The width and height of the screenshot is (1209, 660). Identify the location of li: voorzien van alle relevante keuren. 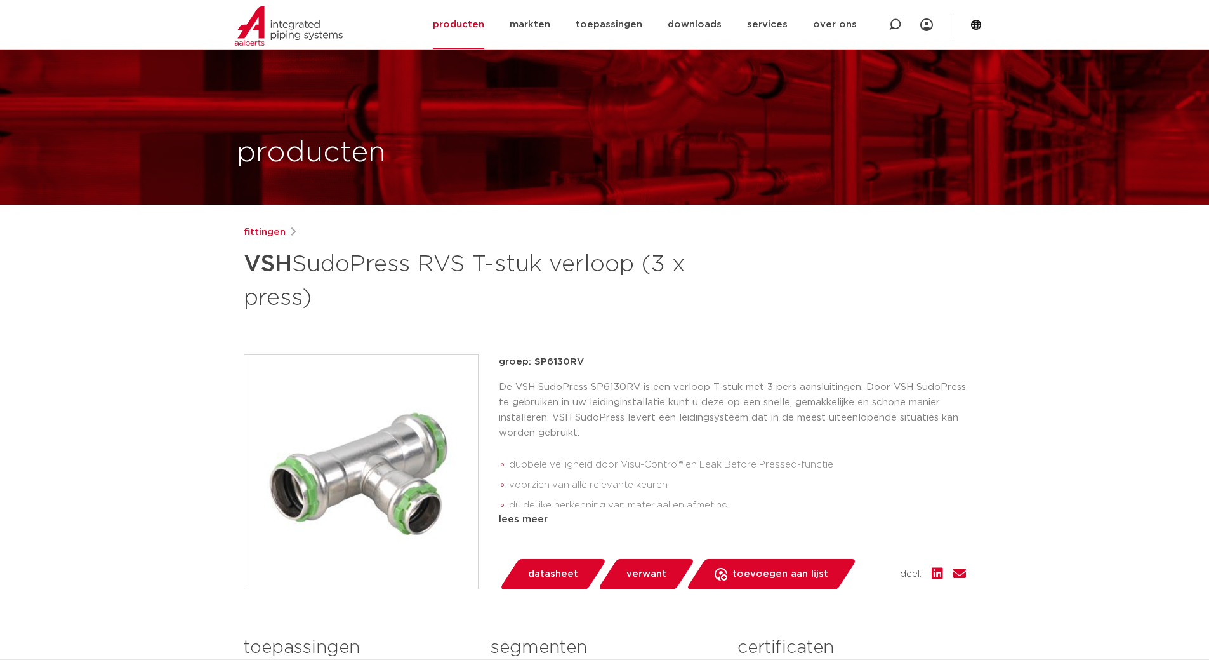
(738, 485).